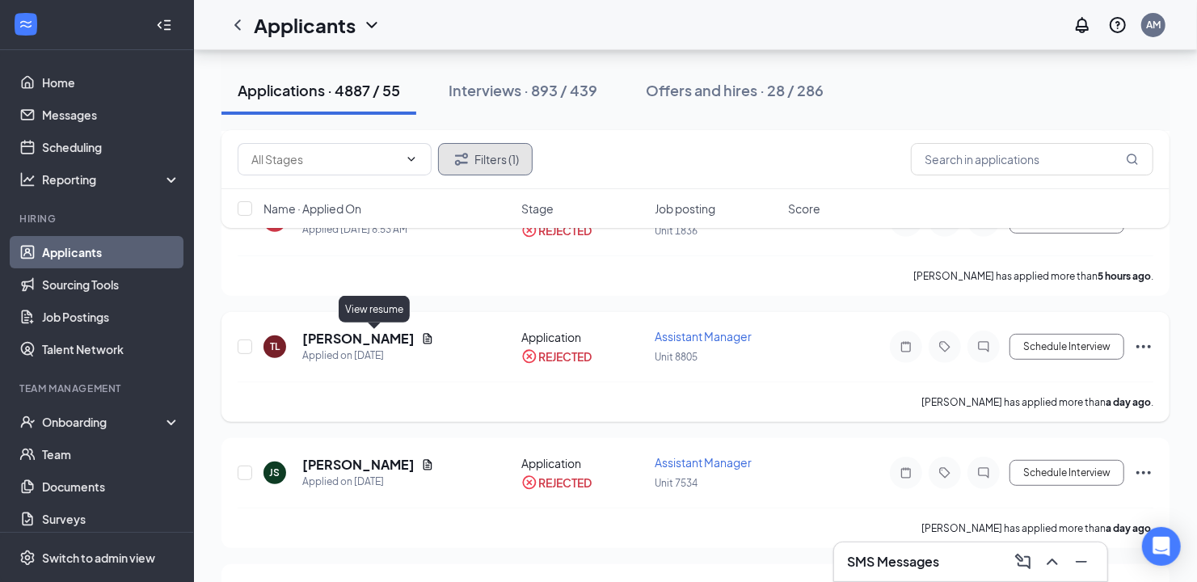 Image resolution: width=1197 pixels, height=582 pixels. What do you see at coordinates (111, 454) in the screenshot?
I see `a: Team` at bounding box center [111, 454].